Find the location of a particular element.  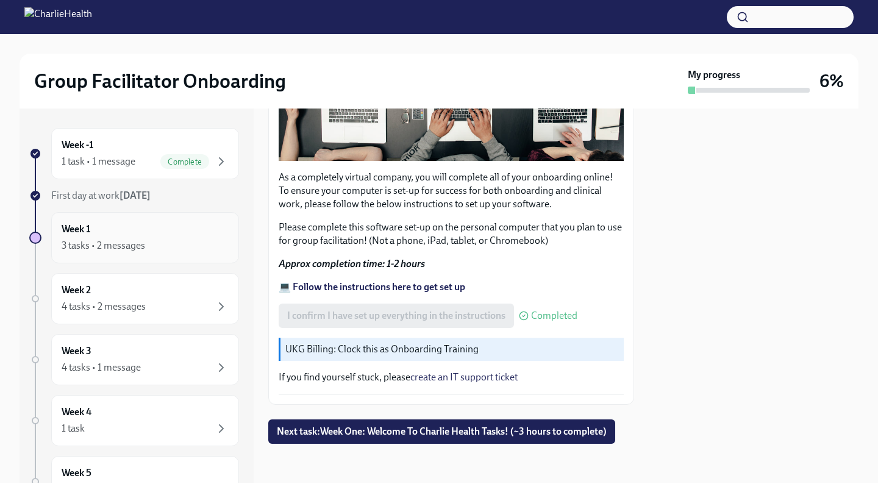

p: UKG Billing: Clock this as Onboarding Training is located at coordinates (452, 349).